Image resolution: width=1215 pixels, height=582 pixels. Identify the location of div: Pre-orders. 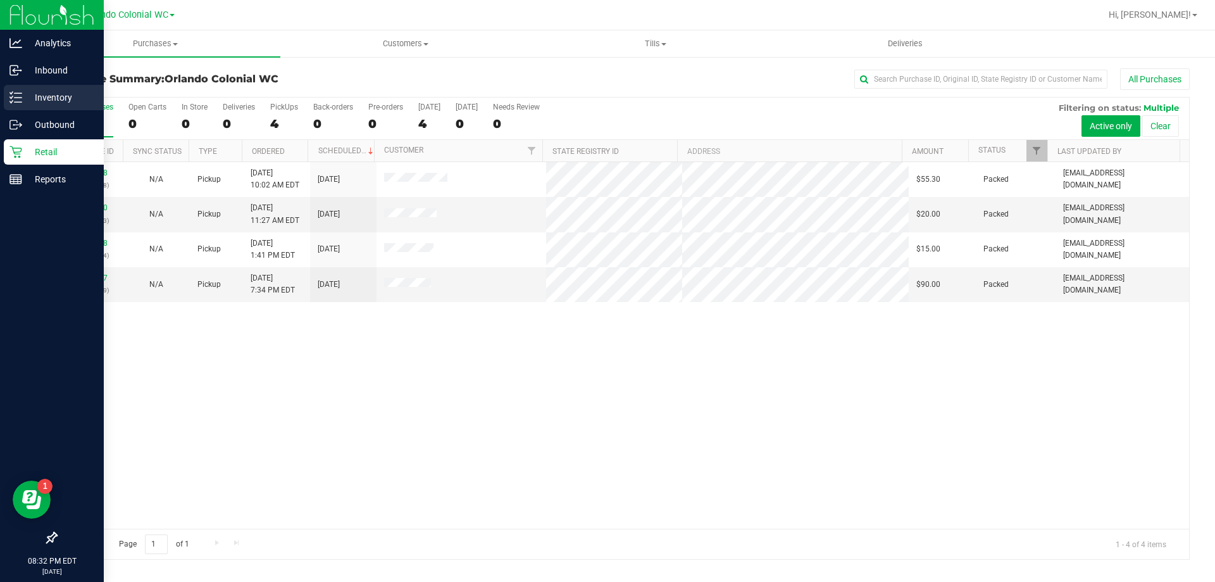
(385, 107).